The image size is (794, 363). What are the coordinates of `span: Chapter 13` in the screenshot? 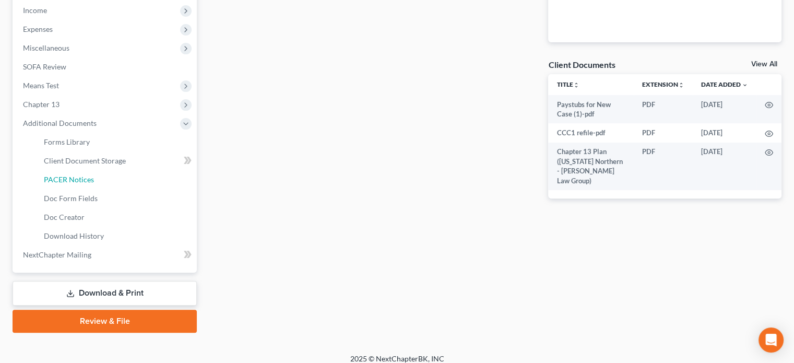 It's located at (41, 104).